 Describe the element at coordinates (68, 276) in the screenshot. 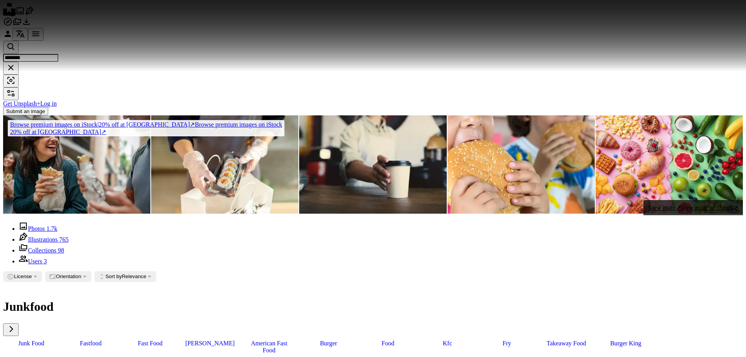

I see `span: Orientation` at that location.